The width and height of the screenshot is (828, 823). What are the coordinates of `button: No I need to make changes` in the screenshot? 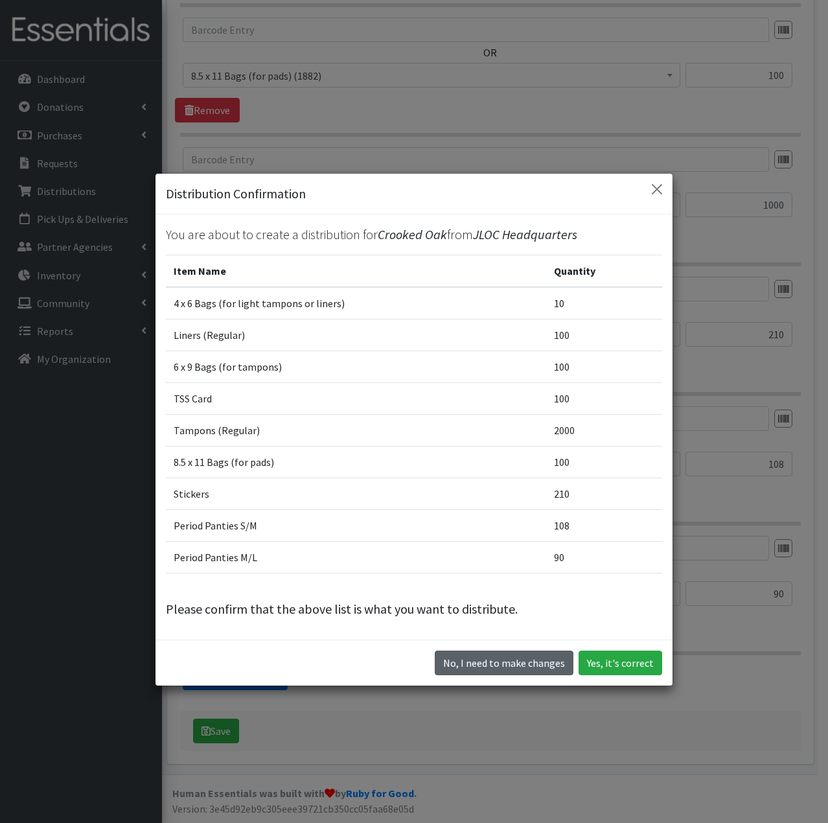 It's located at (504, 663).